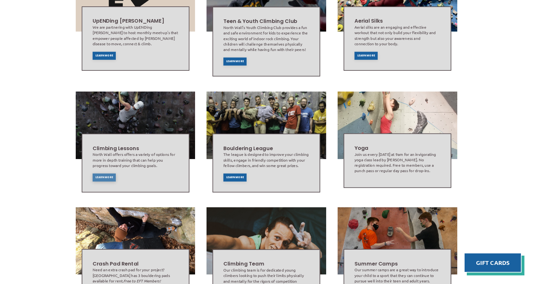  Describe the element at coordinates (397, 275) in the screenshot. I see `div: Our summer camps are a great way to introduce your child to a sport that they can continue to pur...` at that location.